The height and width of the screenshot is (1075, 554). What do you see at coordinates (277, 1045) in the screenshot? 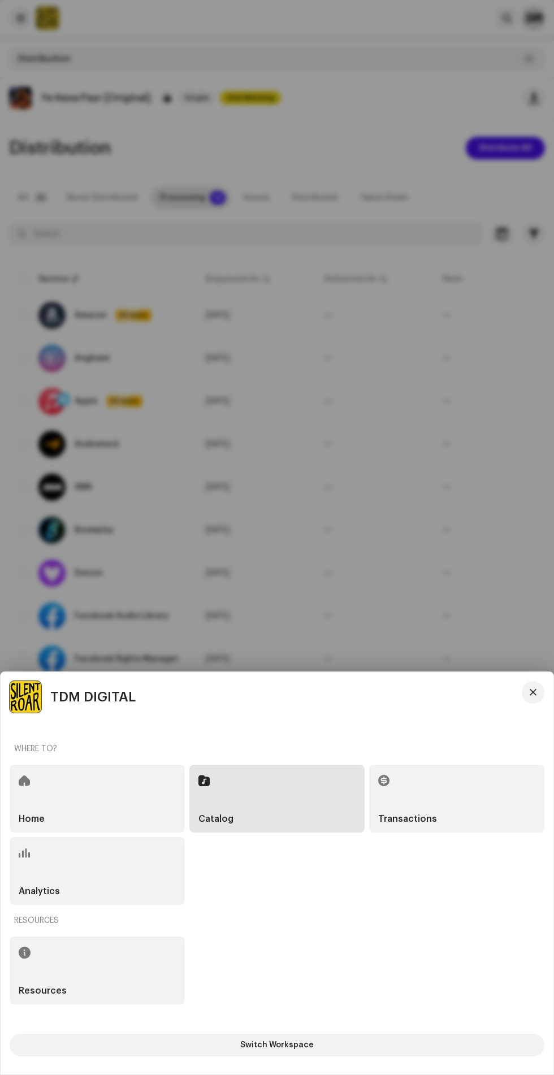
I see `span: Switch Workspace` at bounding box center [277, 1045].